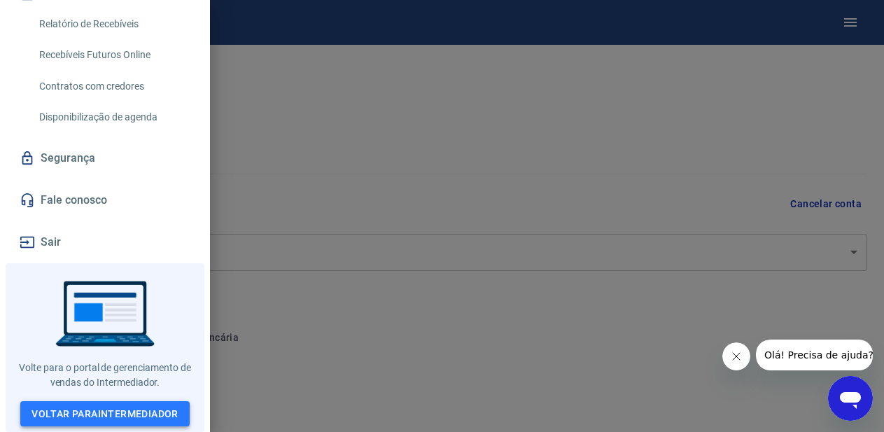 Image resolution: width=884 pixels, height=432 pixels. I want to click on a: Segurança, so click(105, 158).